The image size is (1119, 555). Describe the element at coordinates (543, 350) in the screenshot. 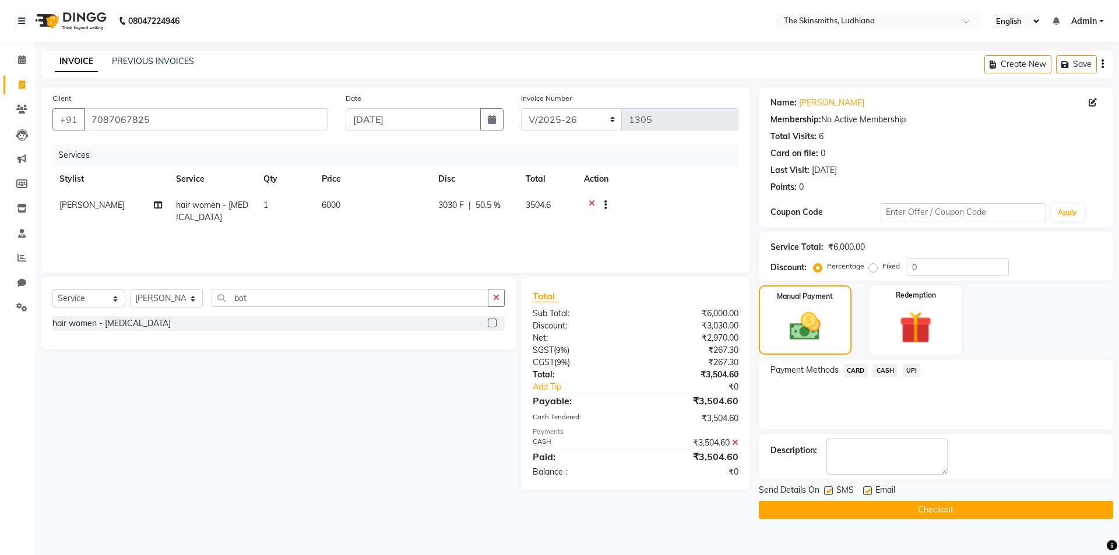

I see `span: SGST` at that location.